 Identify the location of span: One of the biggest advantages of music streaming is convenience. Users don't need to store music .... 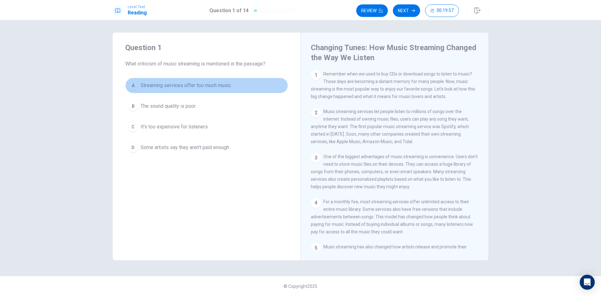
(394, 171).